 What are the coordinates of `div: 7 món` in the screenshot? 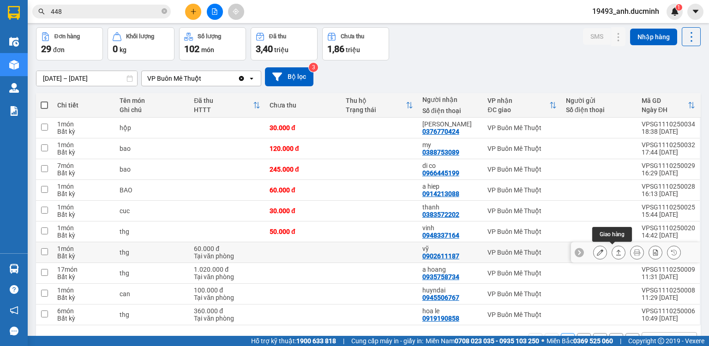 It's located at (84, 166).